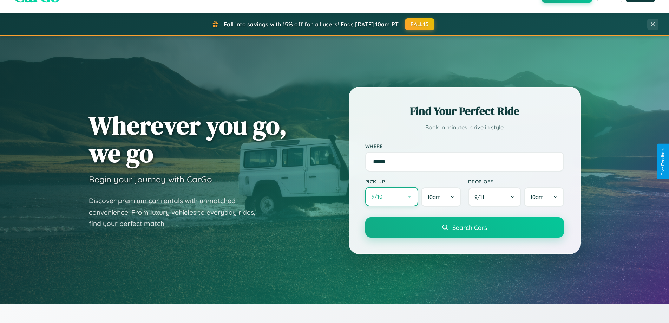 The height and width of the screenshot is (323, 669). What do you see at coordinates (465, 227) in the screenshot?
I see `button: Search Cars` at bounding box center [465, 227].